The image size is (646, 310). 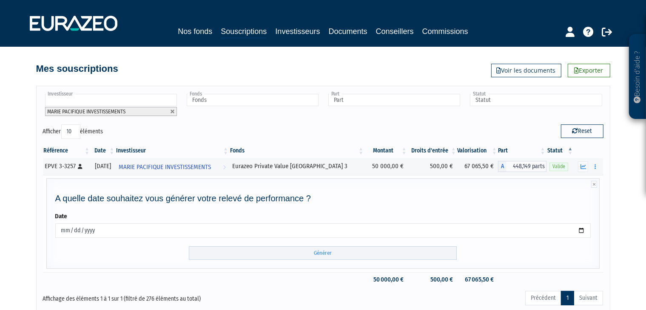 I want to click on h4: A quelle date souhaitez vous générer votre relevé de performance ?, so click(x=323, y=199).